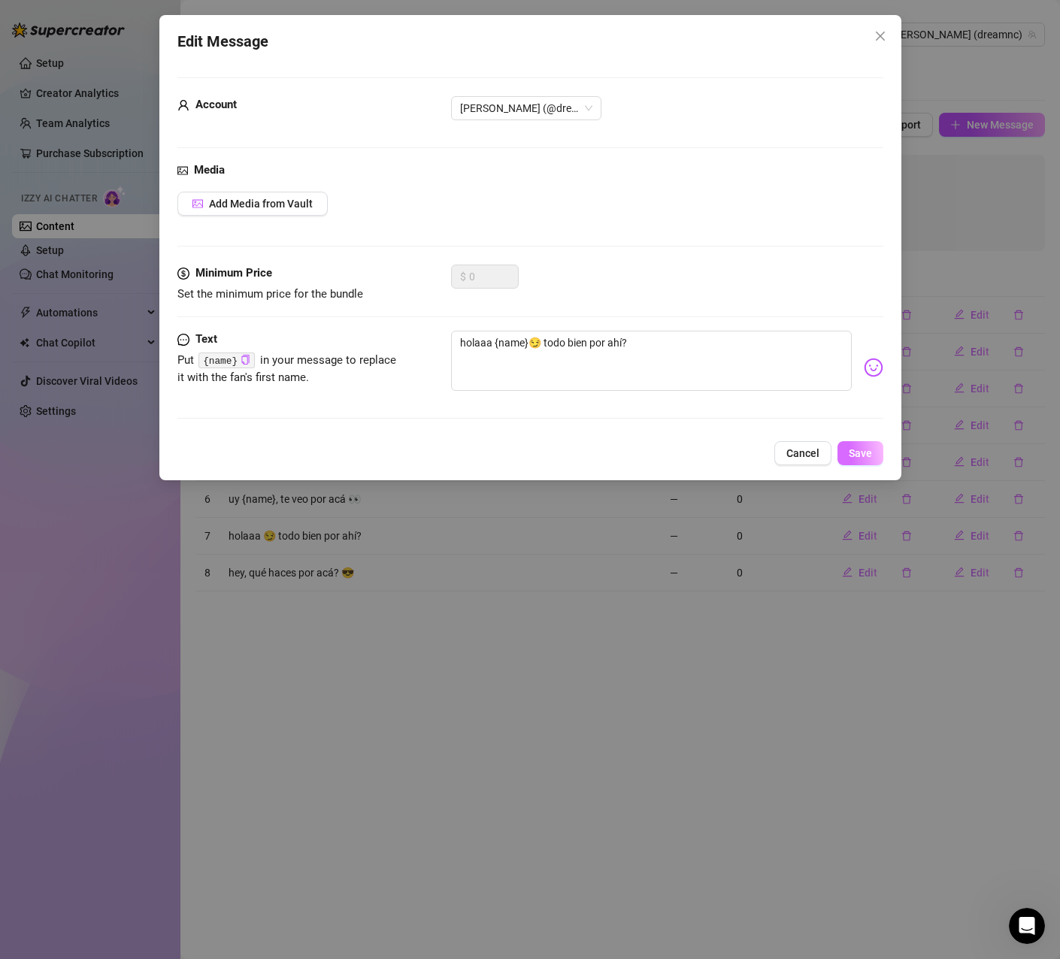 This screenshot has height=959, width=1060. I want to click on span: message, so click(183, 340).